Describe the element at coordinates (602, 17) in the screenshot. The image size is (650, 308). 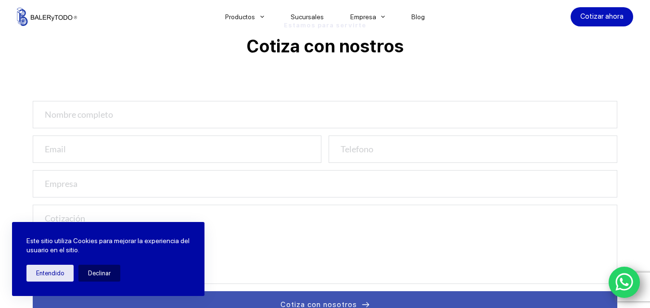
I see `a: Cotizar ahora` at that location.